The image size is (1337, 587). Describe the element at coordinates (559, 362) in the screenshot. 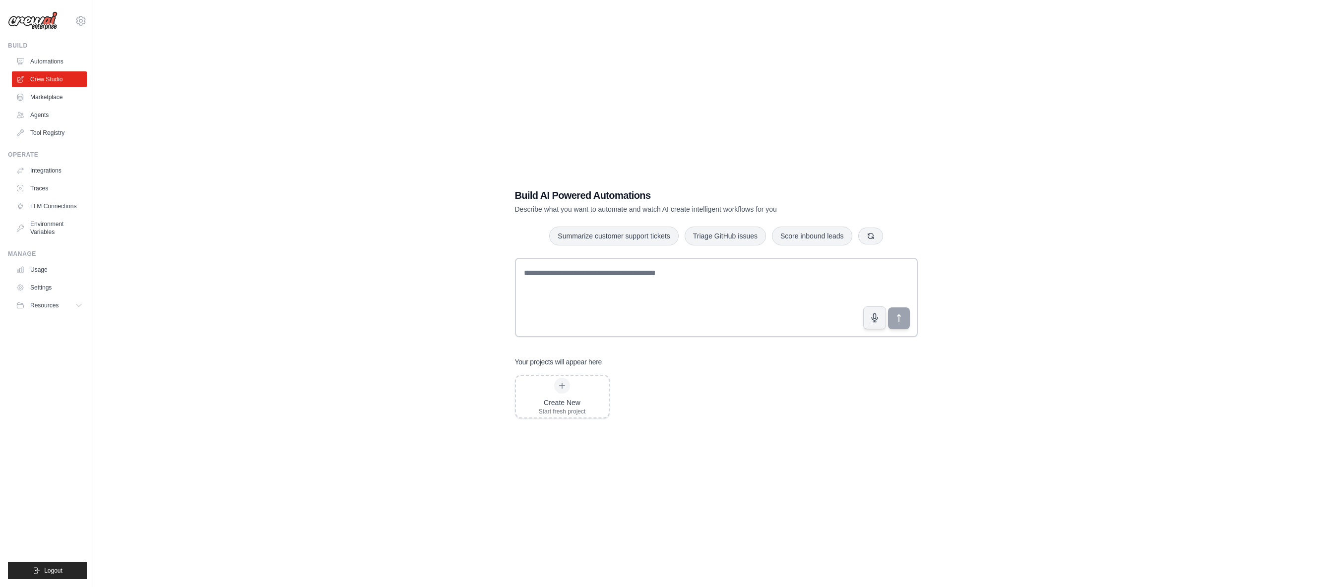

I see `h3: Your projects will appear here` at that location.